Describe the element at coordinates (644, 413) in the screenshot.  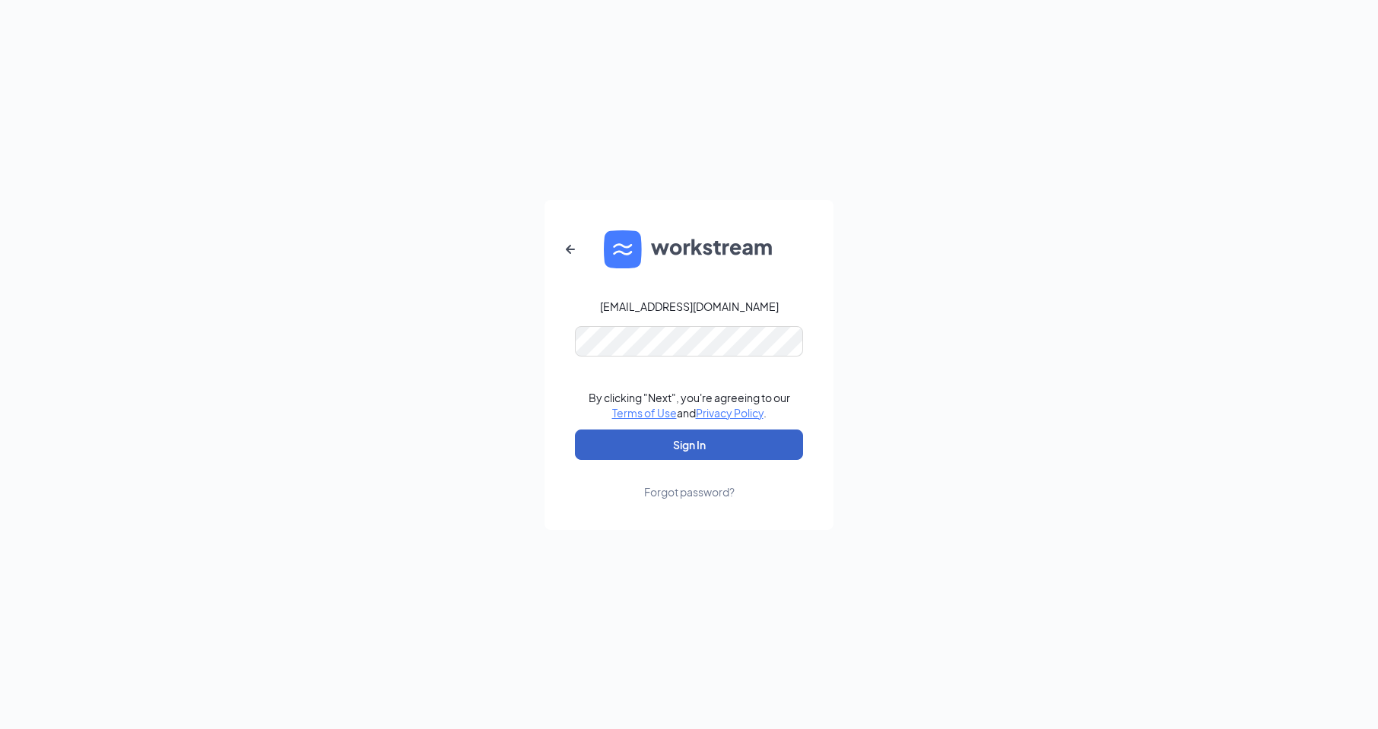
I see `a: Terms of Use` at that location.